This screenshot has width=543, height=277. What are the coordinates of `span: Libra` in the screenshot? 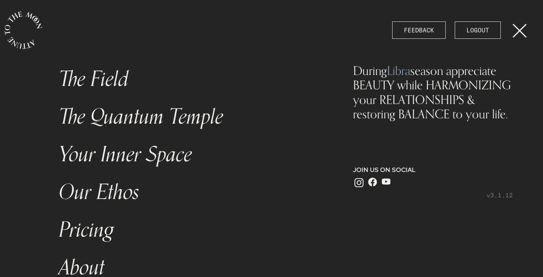 It's located at (398, 70).